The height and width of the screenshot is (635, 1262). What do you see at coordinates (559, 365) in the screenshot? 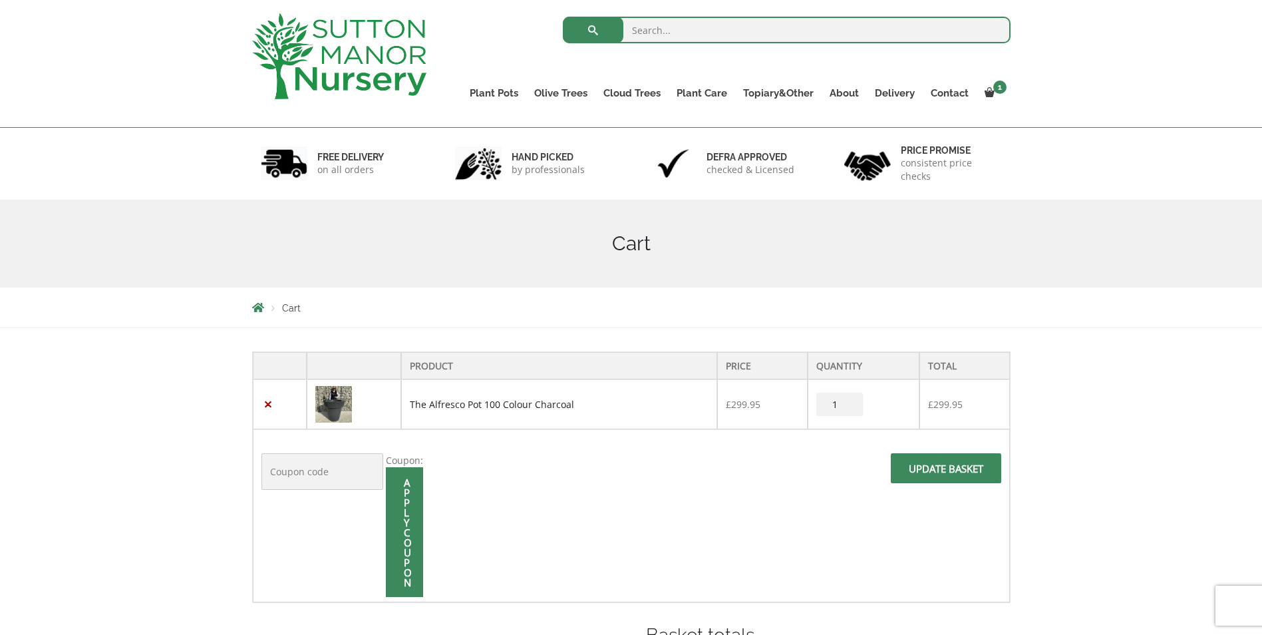
I see `th: Product` at bounding box center [559, 365].